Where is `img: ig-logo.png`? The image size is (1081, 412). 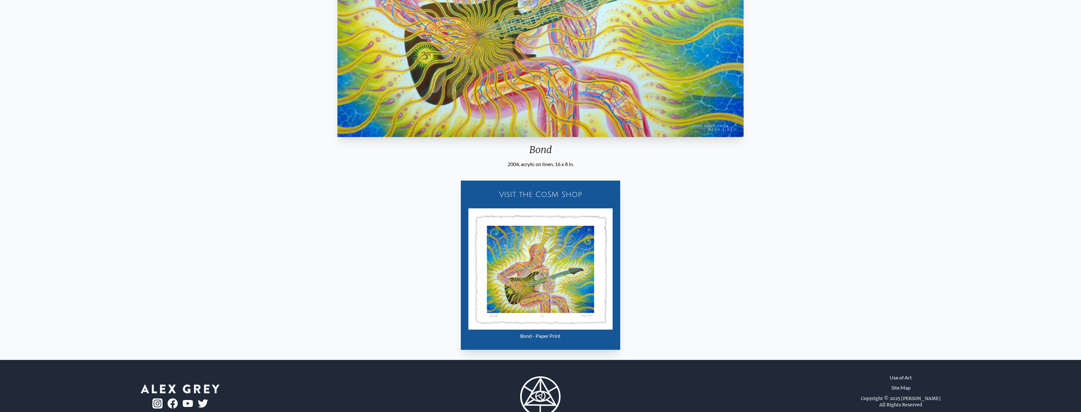
img: ig-logo.png is located at coordinates (158, 403).